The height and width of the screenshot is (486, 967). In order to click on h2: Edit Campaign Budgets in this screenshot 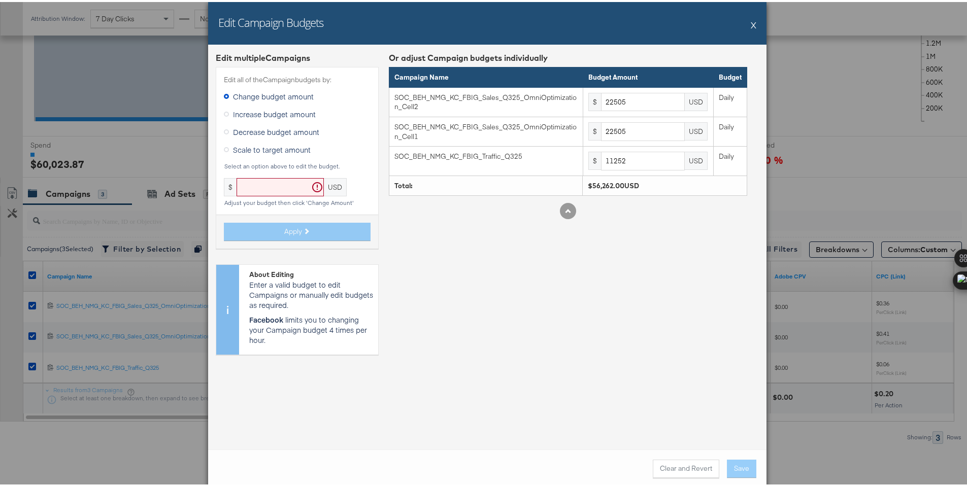, I will do `click(271, 20)`.